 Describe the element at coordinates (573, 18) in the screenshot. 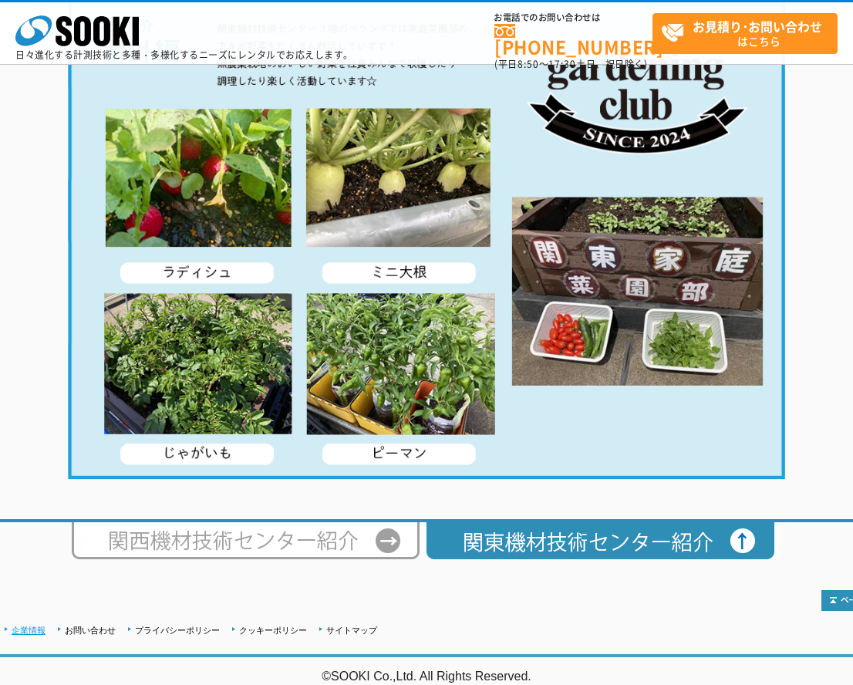

I see `span: お電話でのお問い合わせは` at that location.